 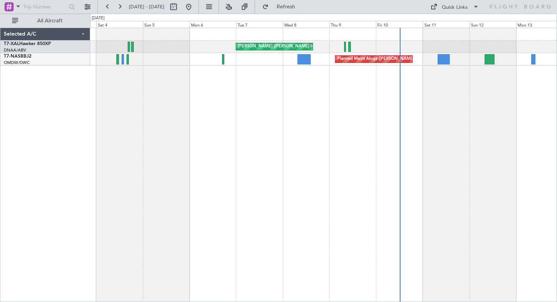 I want to click on div: Sun 5, so click(x=166, y=24).